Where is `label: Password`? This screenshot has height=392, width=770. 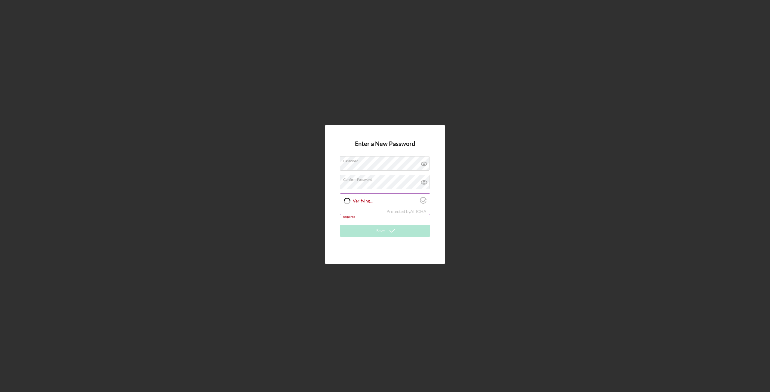 label: Password is located at coordinates (386, 160).